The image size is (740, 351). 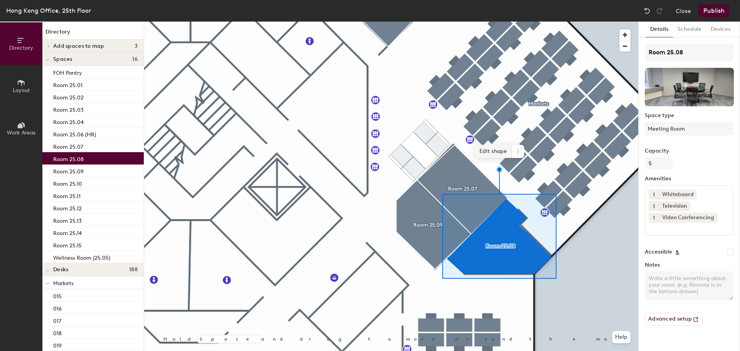 I want to click on span: Layout, so click(x=21, y=90).